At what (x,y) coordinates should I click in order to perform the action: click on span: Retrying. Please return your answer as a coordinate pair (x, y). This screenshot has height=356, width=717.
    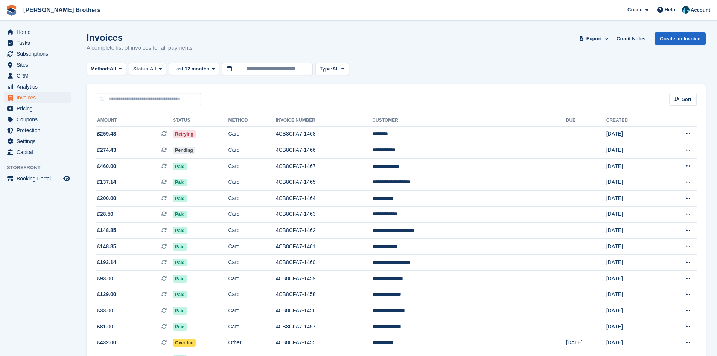
    Looking at the image, I should click on (184, 134).